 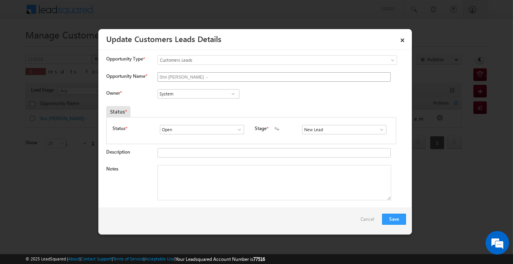 What do you see at coordinates (118, 111) in the screenshot?
I see `div: Status` at bounding box center [118, 111].